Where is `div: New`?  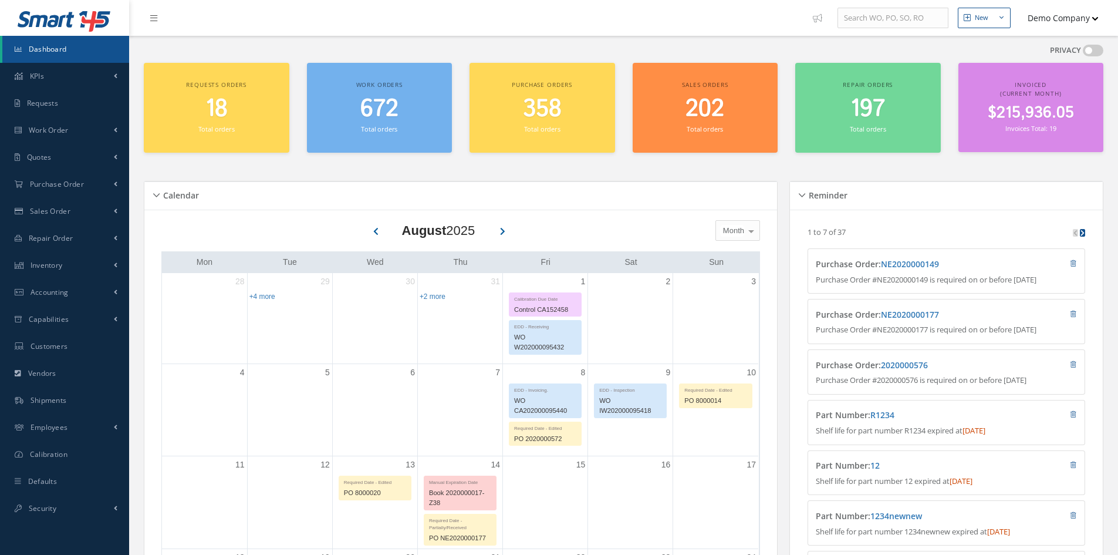
div: New is located at coordinates (981, 18).